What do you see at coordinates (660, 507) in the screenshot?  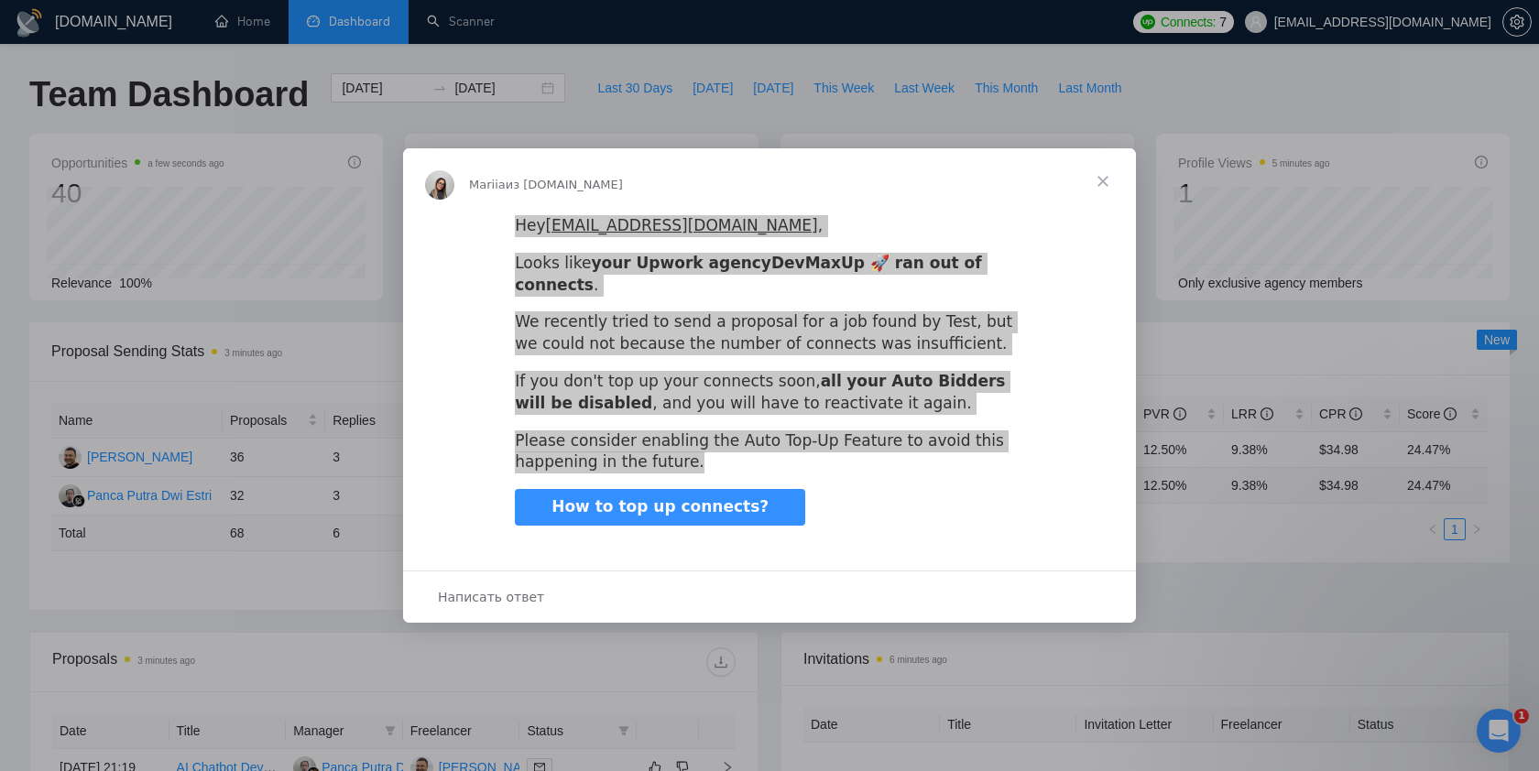 I see `span: How to top up connects?` at bounding box center [660, 507].